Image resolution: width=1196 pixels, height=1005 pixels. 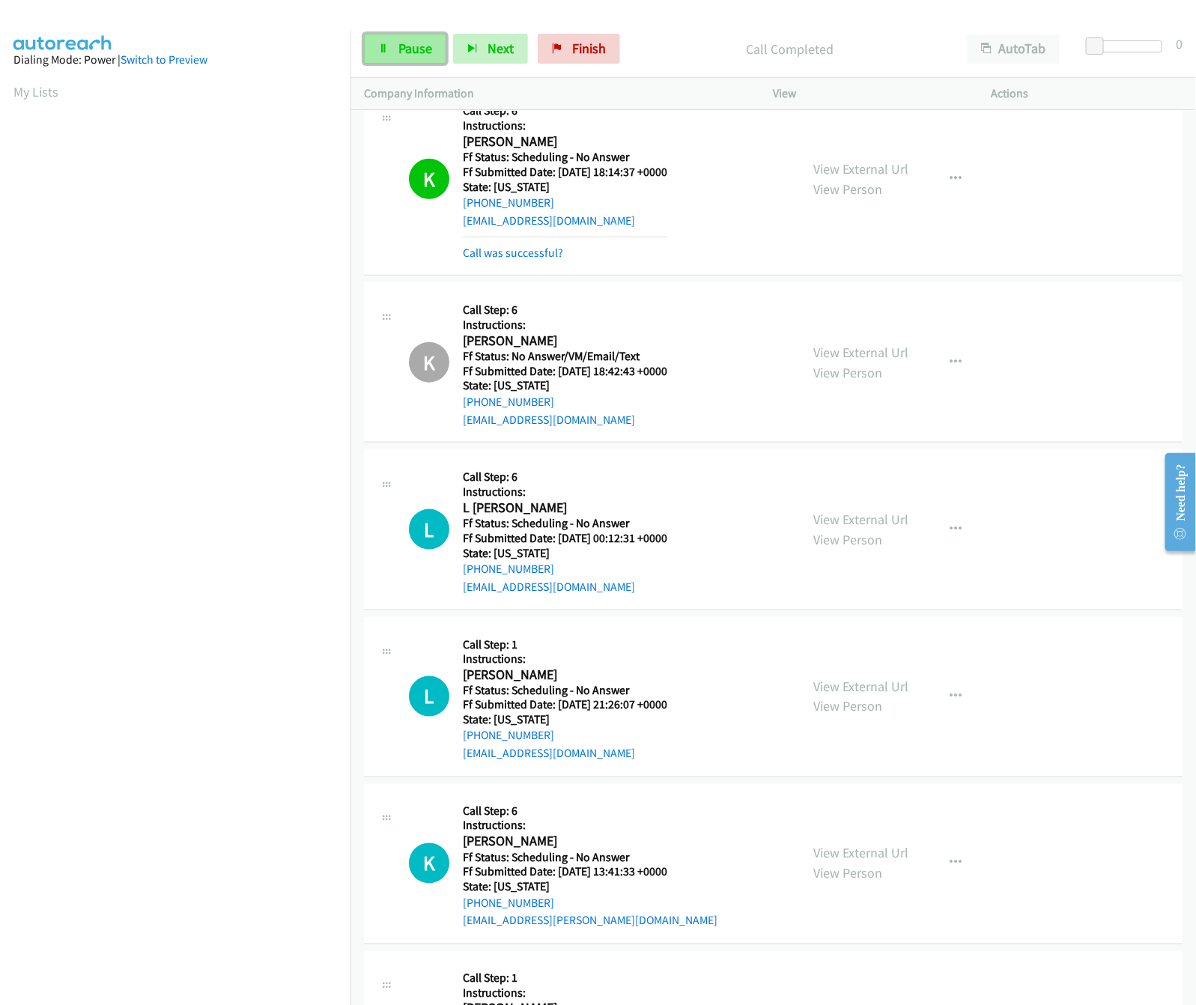 I want to click on div: Dialing Mode: Power |, so click(x=175, y=60).